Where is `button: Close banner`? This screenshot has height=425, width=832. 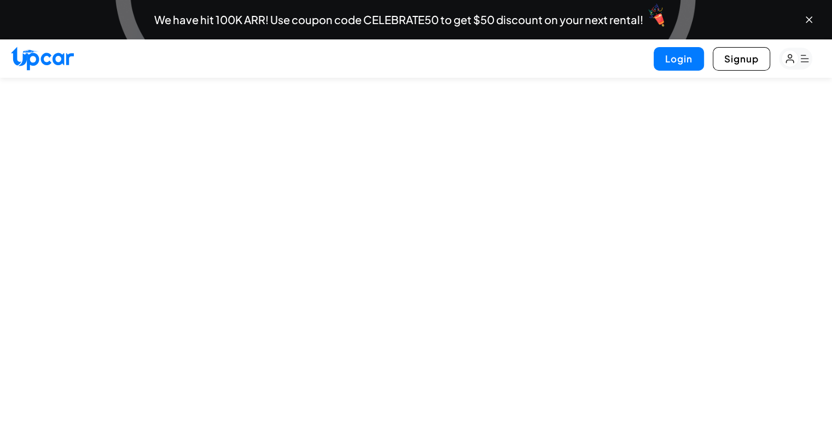
button: Close banner is located at coordinates (809, 20).